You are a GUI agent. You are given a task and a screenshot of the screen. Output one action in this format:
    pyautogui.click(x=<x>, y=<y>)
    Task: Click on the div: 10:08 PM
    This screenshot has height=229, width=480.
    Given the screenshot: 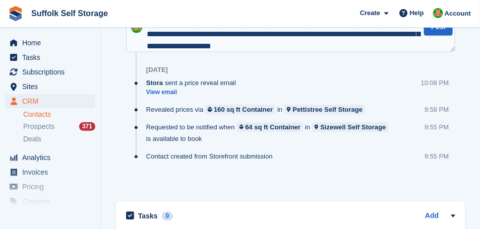 What is the action you would take?
    pyautogui.click(x=435, y=83)
    